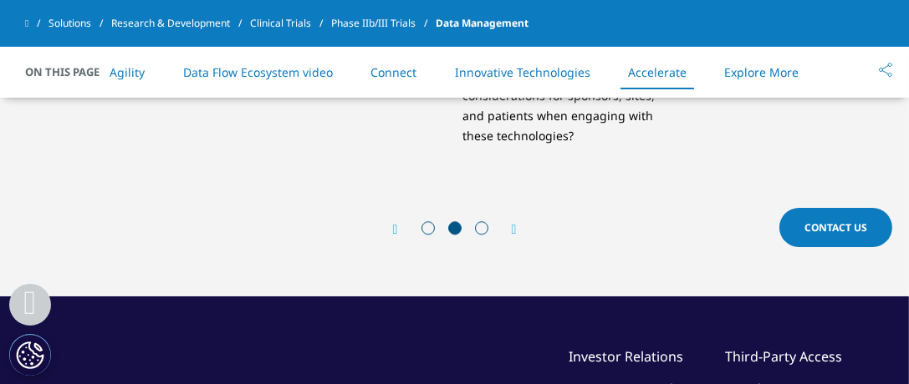  Describe the element at coordinates (522, 72) in the screenshot. I see `a: Innovative Technologies` at that location.